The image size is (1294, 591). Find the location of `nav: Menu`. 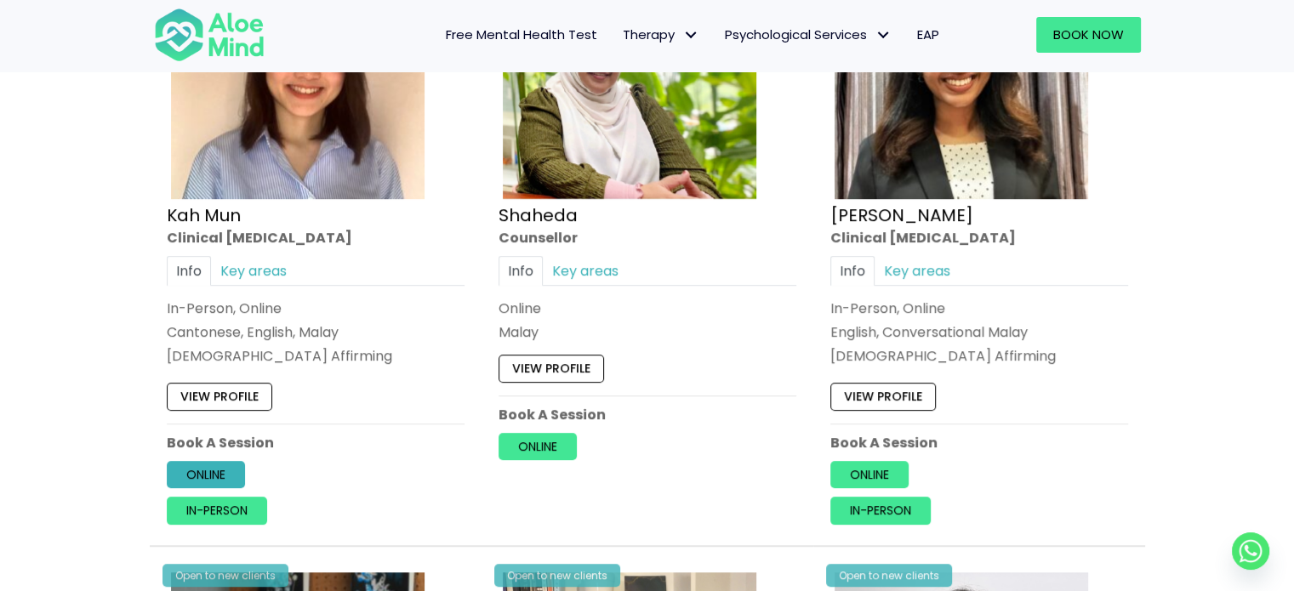

nav: Menu is located at coordinates (619, 35).